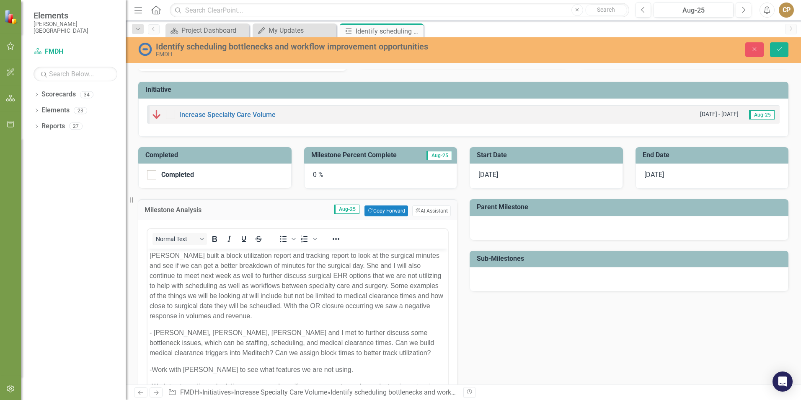 This screenshot has width=801, height=400. What do you see at coordinates (294, 30) in the screenshot?
I see `a: My Updates` at bounding box center [294, 30].